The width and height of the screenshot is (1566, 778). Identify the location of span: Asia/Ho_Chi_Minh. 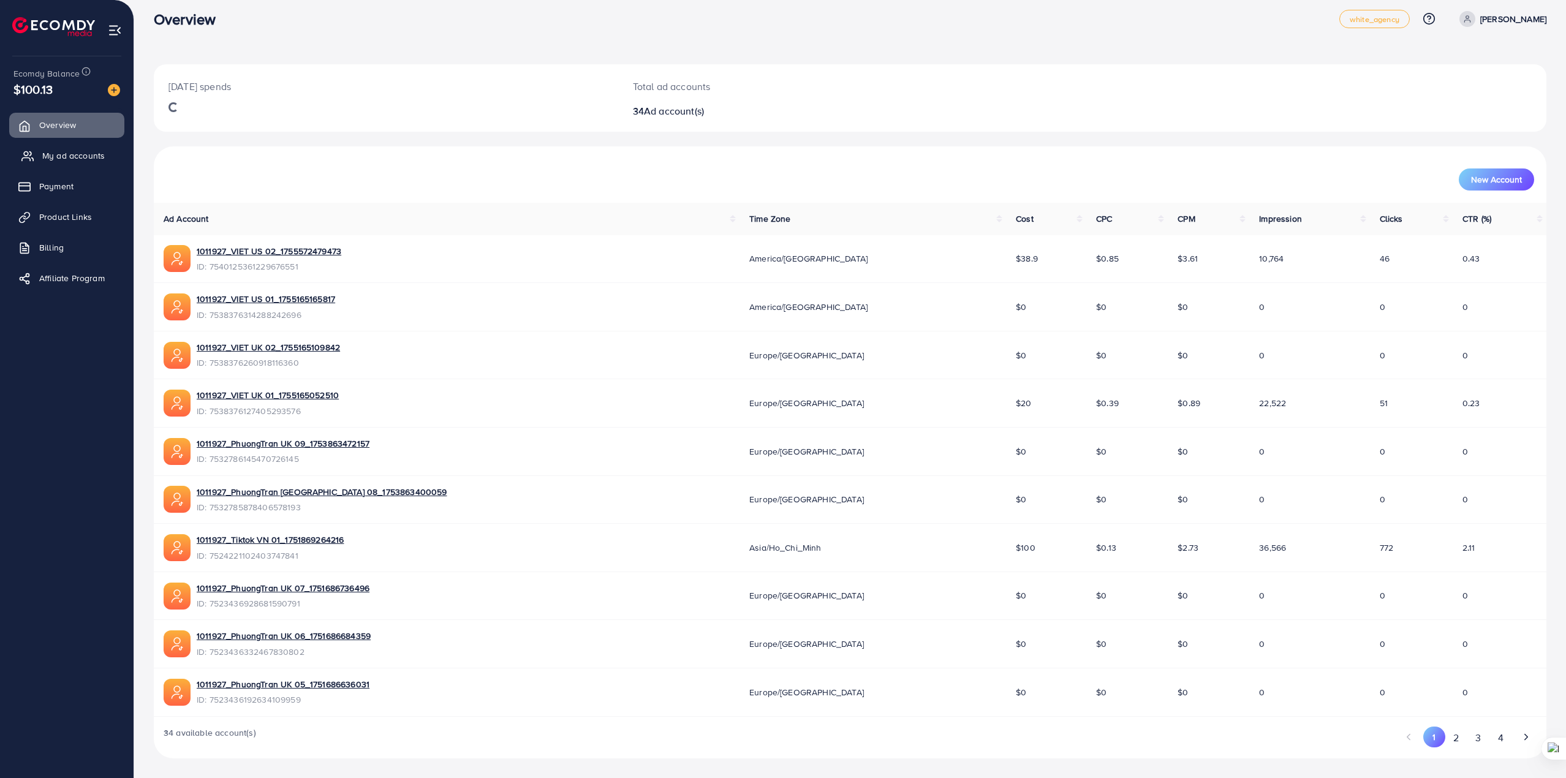
(786, 548).